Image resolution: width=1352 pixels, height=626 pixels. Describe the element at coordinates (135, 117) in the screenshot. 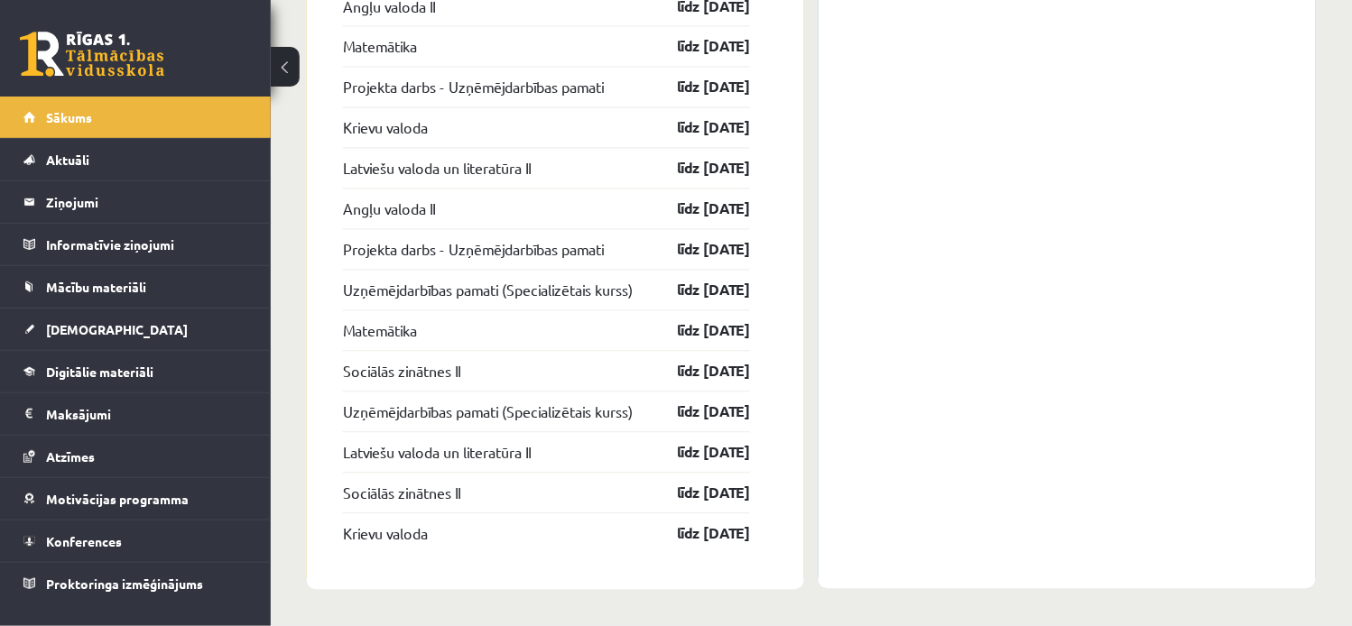

I see `a: Sākums` at that location.